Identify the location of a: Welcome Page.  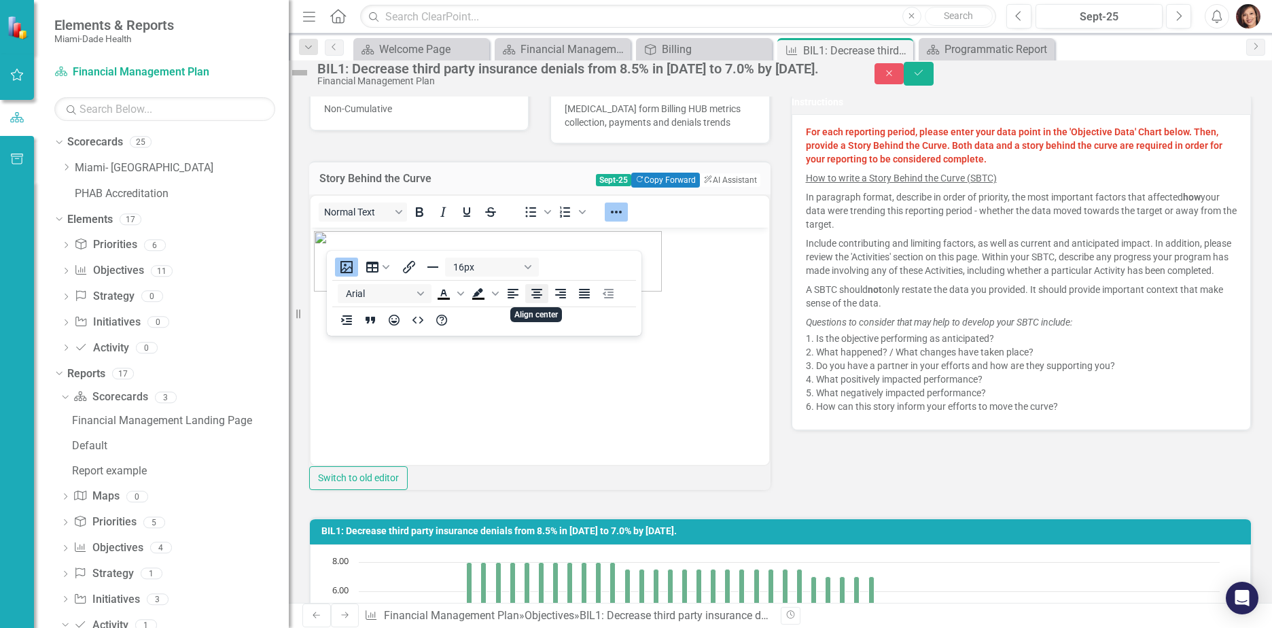
(421, 49).